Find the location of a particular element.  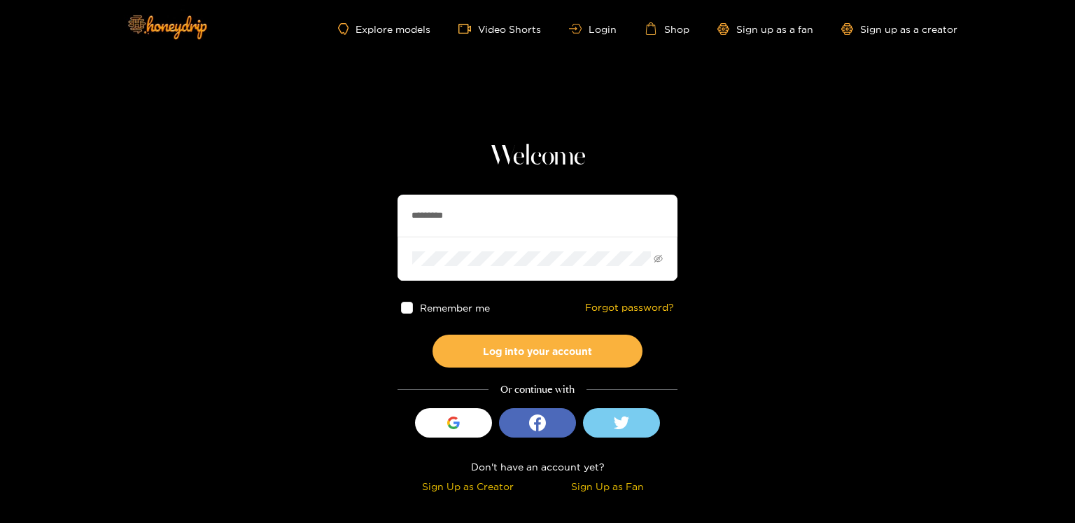

h1: Welcome is located at coordinates (538, 157).